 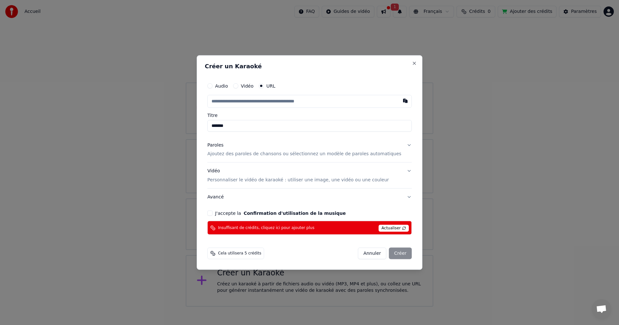 I want to click on span: Cela utilisera 5 crédits, so click(x=239, y=254).